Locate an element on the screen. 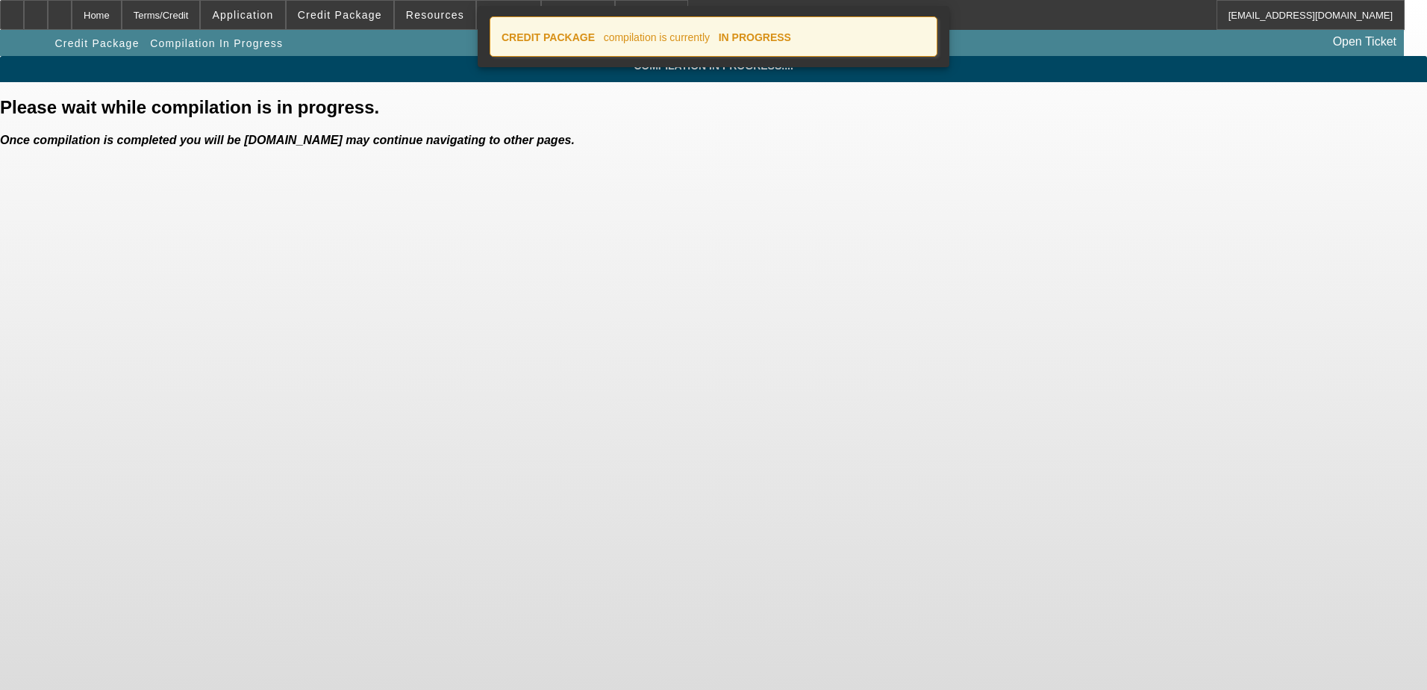  a: Open Ticket is located at coordinates (1364, 42).